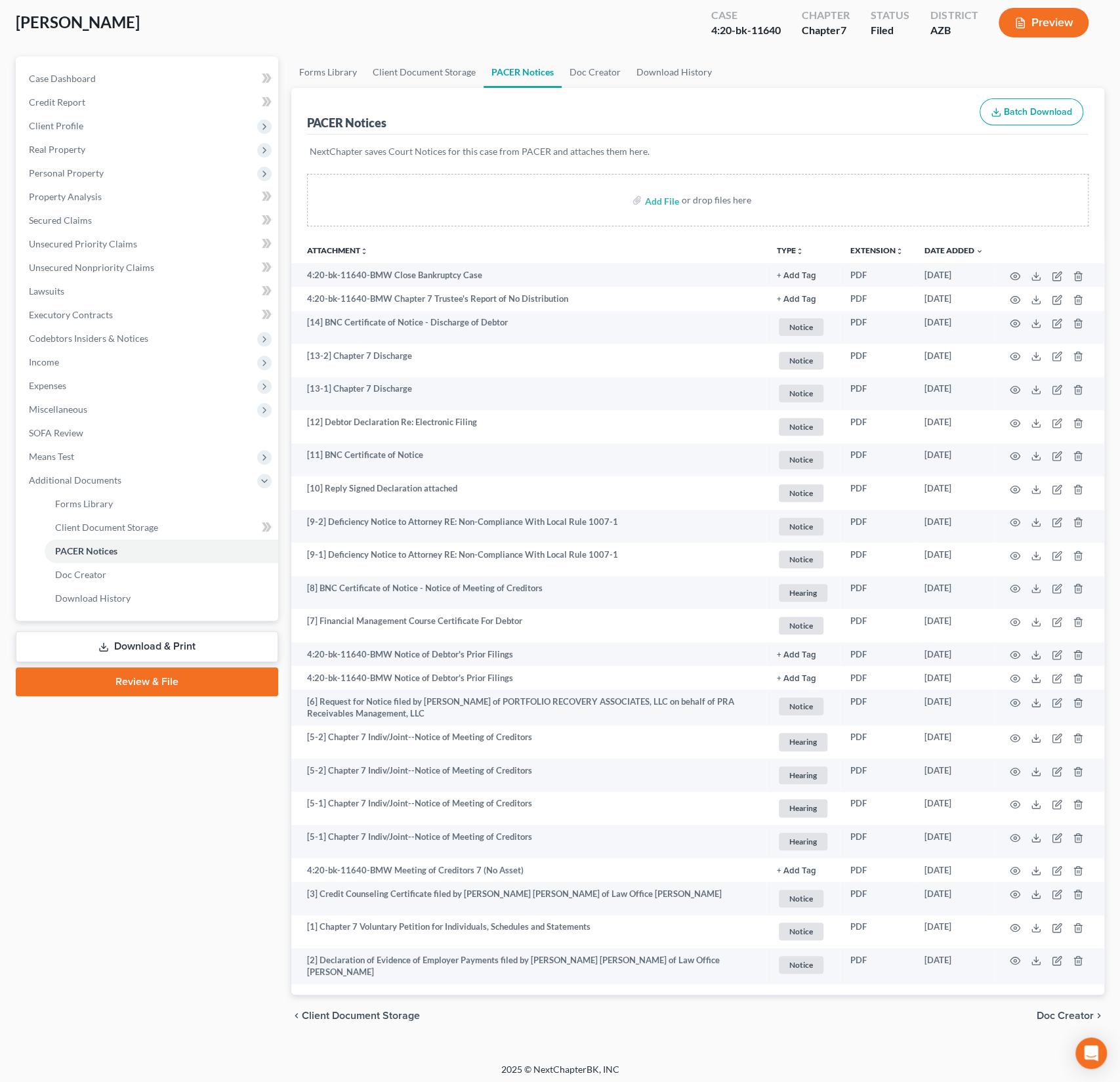 This screenshot has width=1120, height=1082. What do you see at coordinates (1032, 112) in the screenshot?
I see `button: Batch Download` at bounding box center [1032, 112].